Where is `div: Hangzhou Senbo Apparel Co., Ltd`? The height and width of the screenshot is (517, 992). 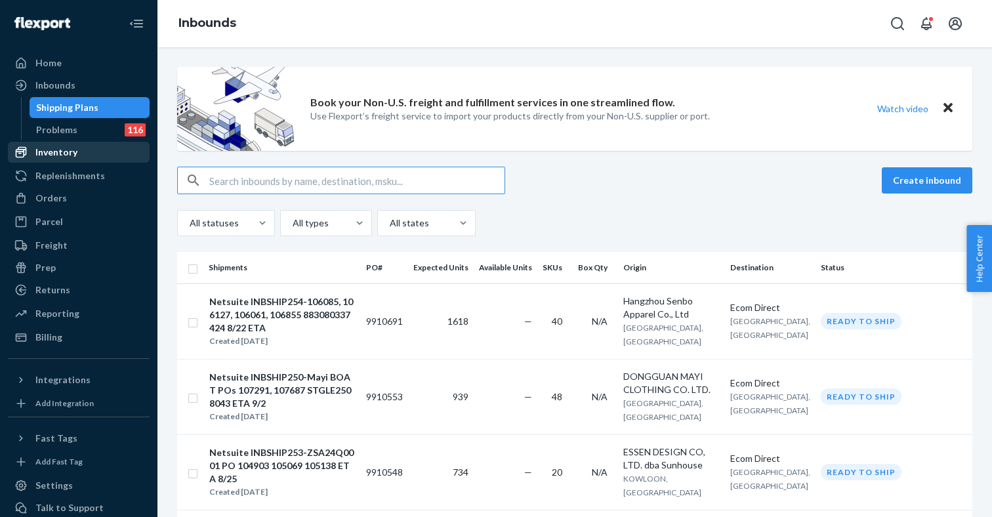 div: Hangzhou Senbo Apparel Co., Ltd is located at coordinates (671, 308).